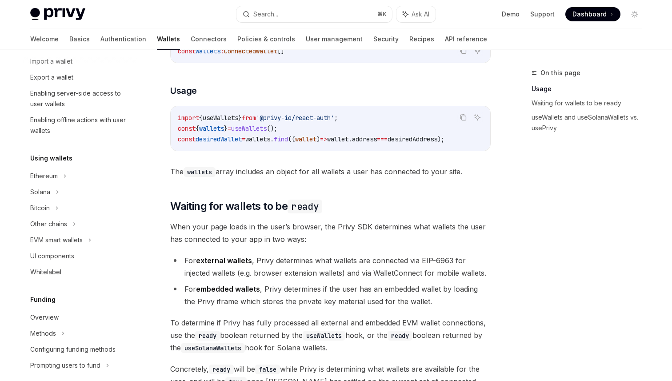 Image resolution: width=672 pixels, height=381 pixels. Describe the element at coordinates (44, 39) in the screenshot. I see `a: Welcome` at that location.